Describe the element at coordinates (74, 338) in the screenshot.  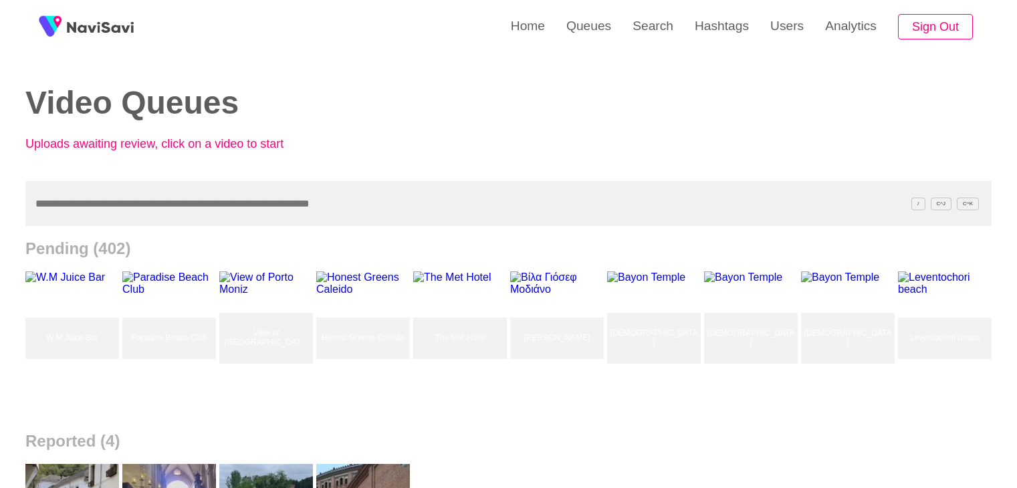
I see `a: W.M Juice BarW.M Juice Bar` at that location.